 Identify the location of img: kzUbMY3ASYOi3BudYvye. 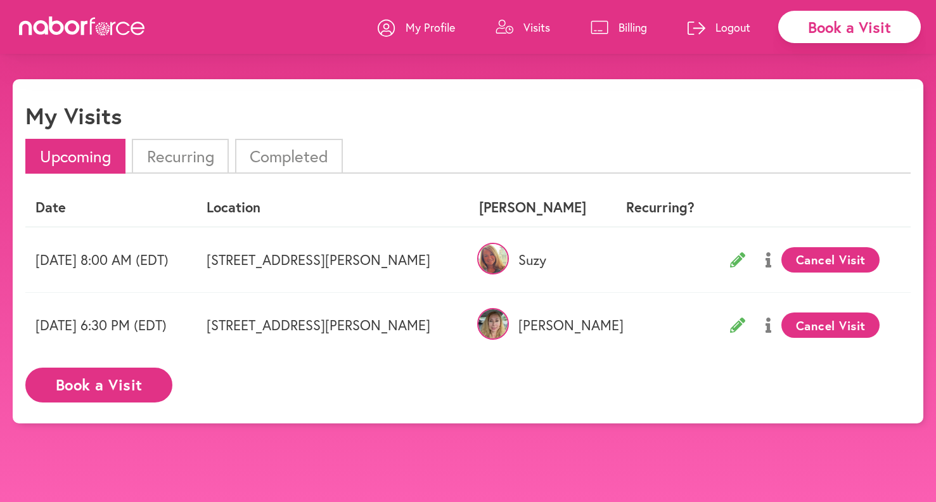
(493, 258).